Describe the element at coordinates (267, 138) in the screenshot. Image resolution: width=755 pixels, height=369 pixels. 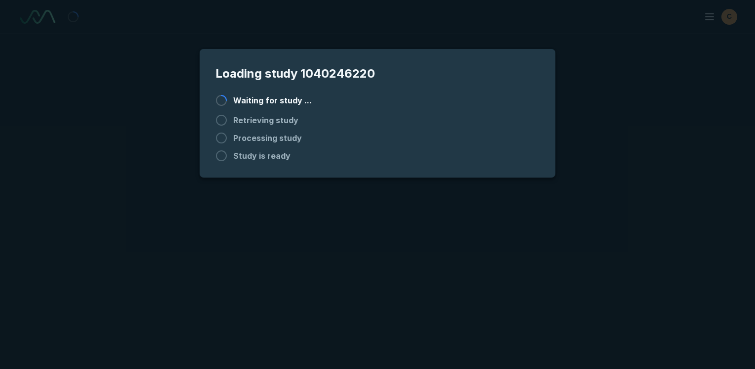
I see `span: Processing study` at that location.